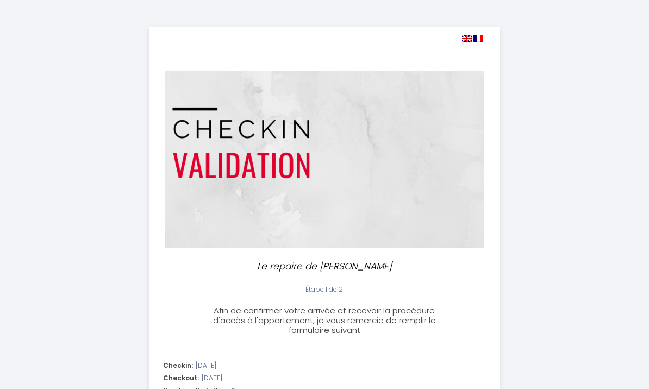 This screenshot has width=649, height=389. I want to click on span: Étape 1 de 2, so click(324, 289).